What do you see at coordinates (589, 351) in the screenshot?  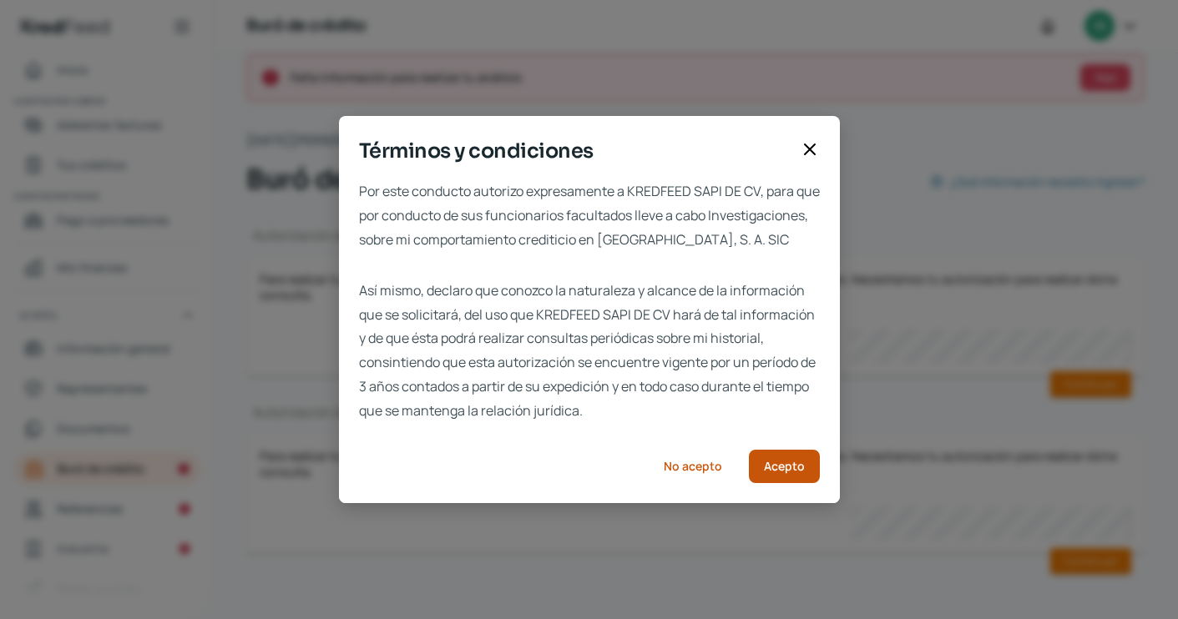 I see `span: Así mismo, declaro que conozco la naturaleza y alcance de la información que se solicitará, del u...` at bounding box center [589, 351].